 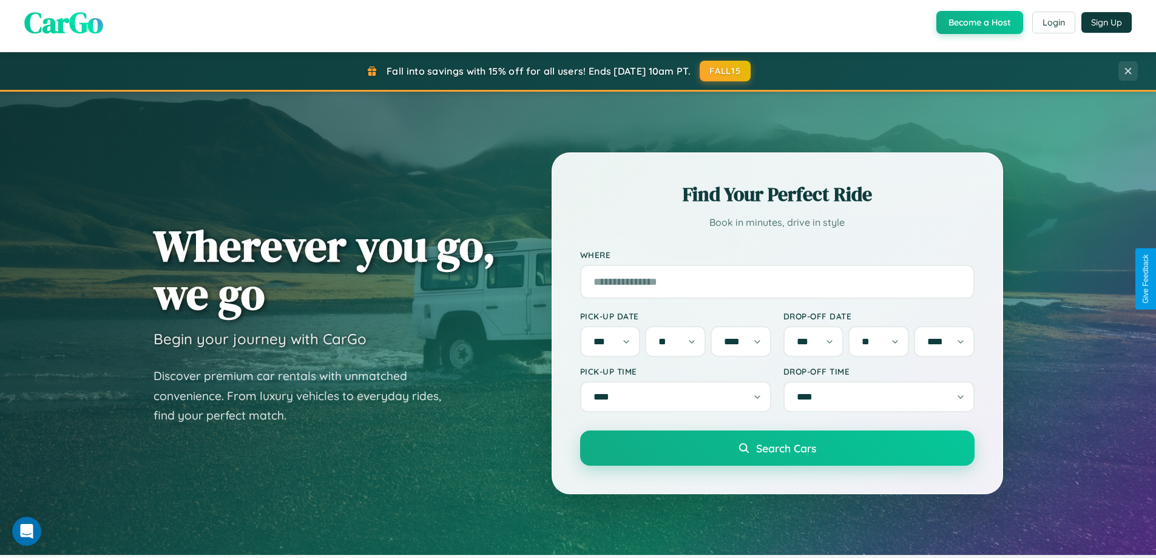 What do you see at coordinates (786, 448) in the screenshot?
I see `span: Search Cars` at bounding box center [786, 448].